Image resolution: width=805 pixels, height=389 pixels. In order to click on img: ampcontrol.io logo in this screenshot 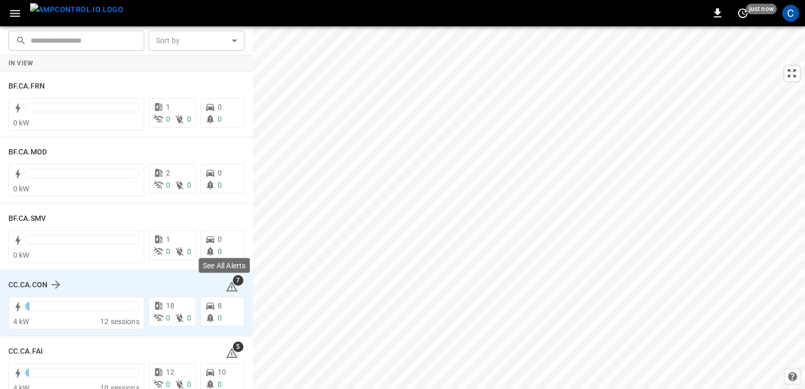, I will do `click(76, 9)`.